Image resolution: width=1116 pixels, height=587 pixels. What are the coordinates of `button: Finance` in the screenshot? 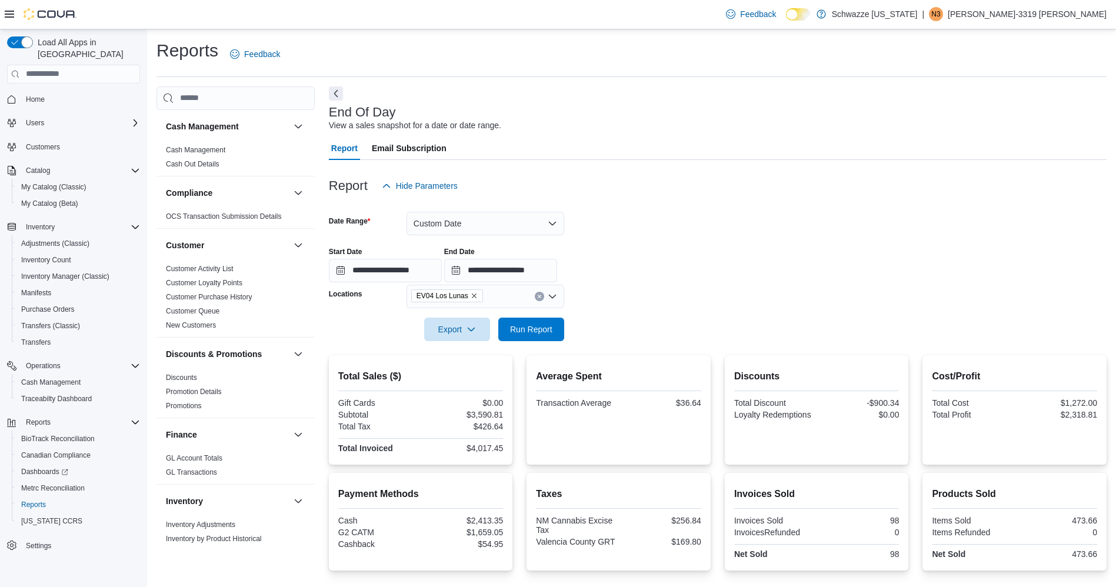 It's located at (227, 435).